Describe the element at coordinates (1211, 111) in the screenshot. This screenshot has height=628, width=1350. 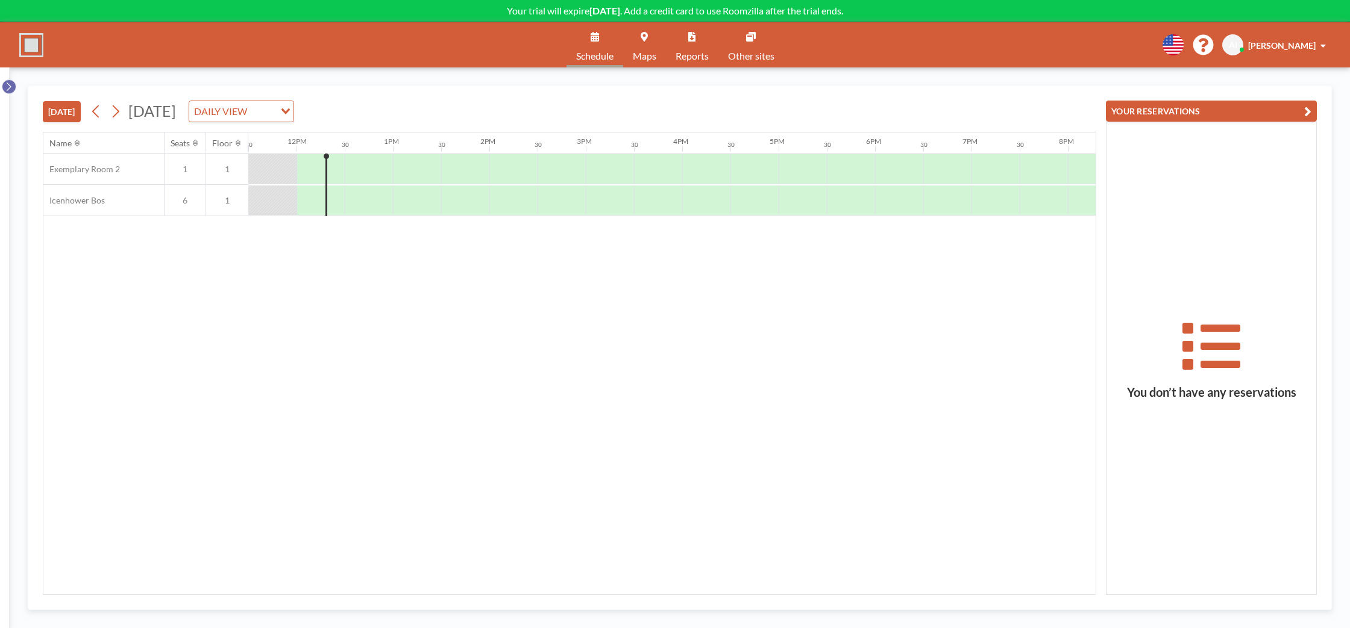
I see `button: YOUR RESERVATIONS` at that location.